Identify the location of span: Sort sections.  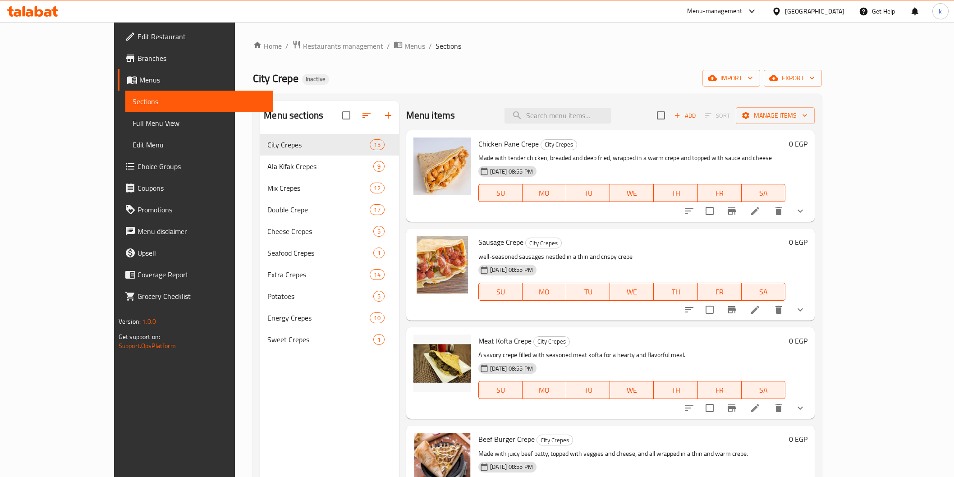
(366, 115).